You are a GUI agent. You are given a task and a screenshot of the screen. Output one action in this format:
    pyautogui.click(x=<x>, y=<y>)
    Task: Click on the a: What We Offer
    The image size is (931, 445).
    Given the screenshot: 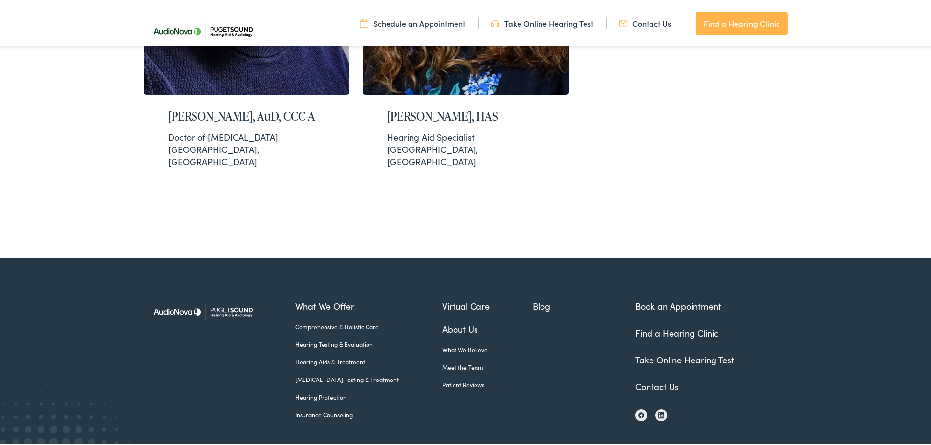 What is the action you would take?
    pyautogui.click(x=368, y=304)
    